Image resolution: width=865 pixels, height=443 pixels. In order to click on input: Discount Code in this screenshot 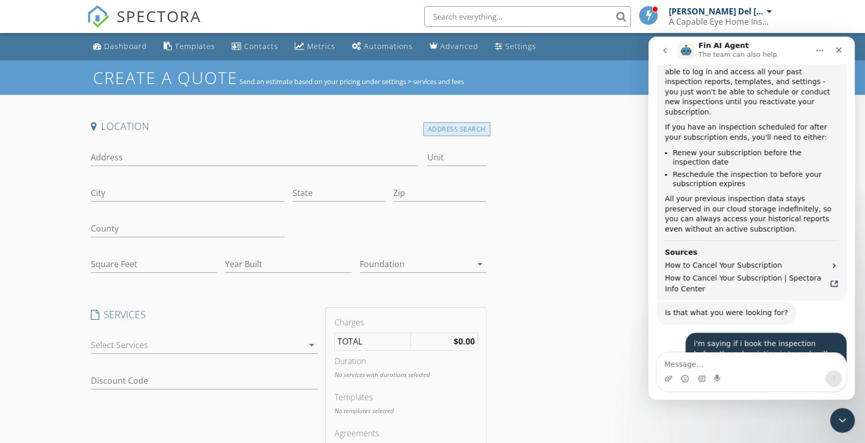, I will do `click(204, 381)`.